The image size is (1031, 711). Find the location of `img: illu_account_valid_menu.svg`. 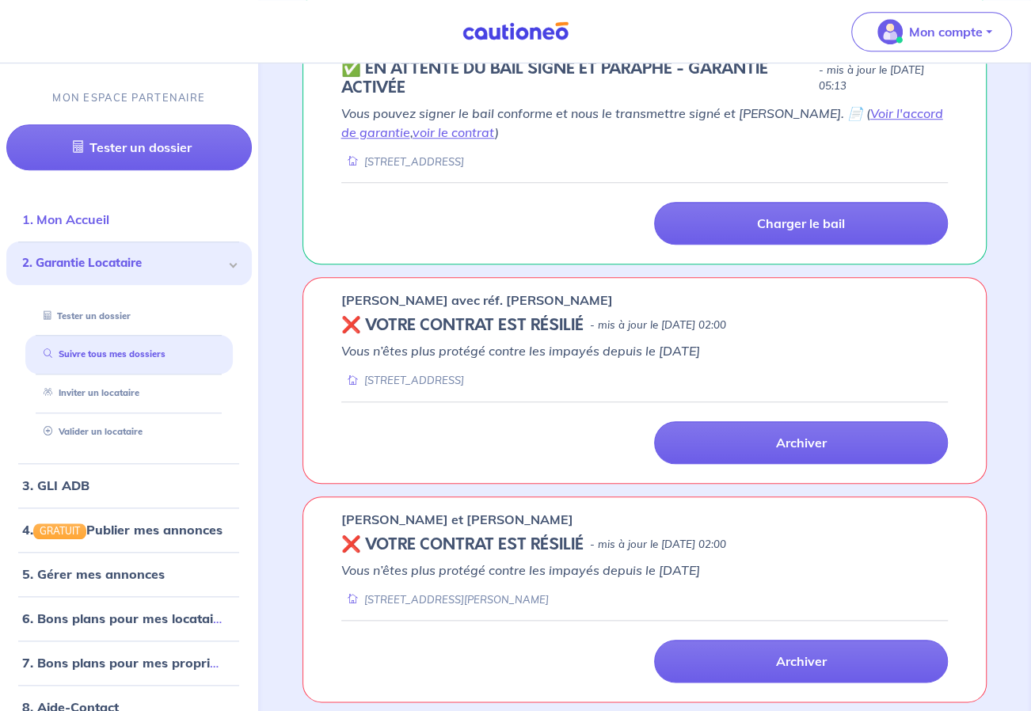

img: illu_account_valid_menu.svg is located at coordinates (890, 32).